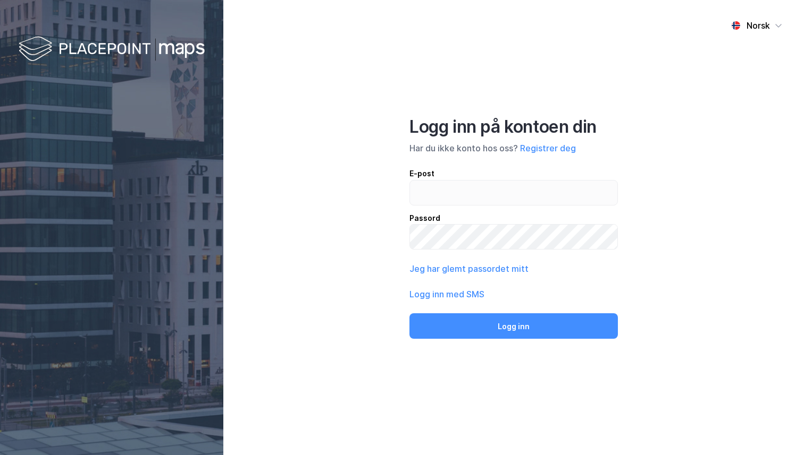 The image size is (804, 455). What do you see at coordinates (469, 269) in the screenshot?
I see `button: Jeg har glemt passordet mitt` at bounding box center [469, 269].